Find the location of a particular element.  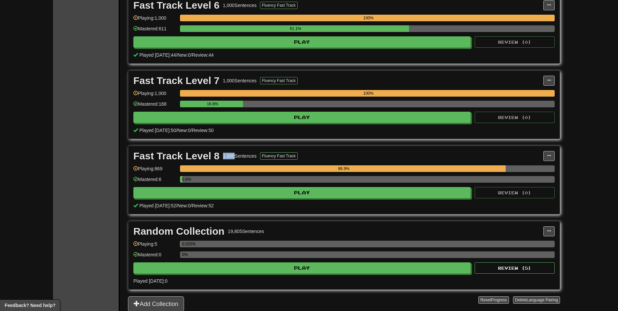

div: Mastered: 168 is located at coordinates (155, 106).